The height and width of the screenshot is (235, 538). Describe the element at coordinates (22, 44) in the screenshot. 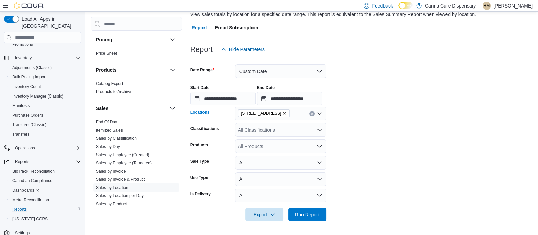

I see `a: Promotions` at that location.